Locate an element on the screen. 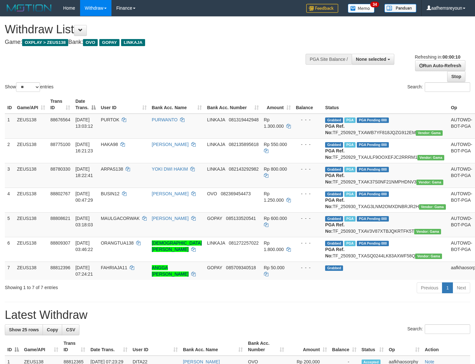  td: 3 is located at coordinates (10, 175).